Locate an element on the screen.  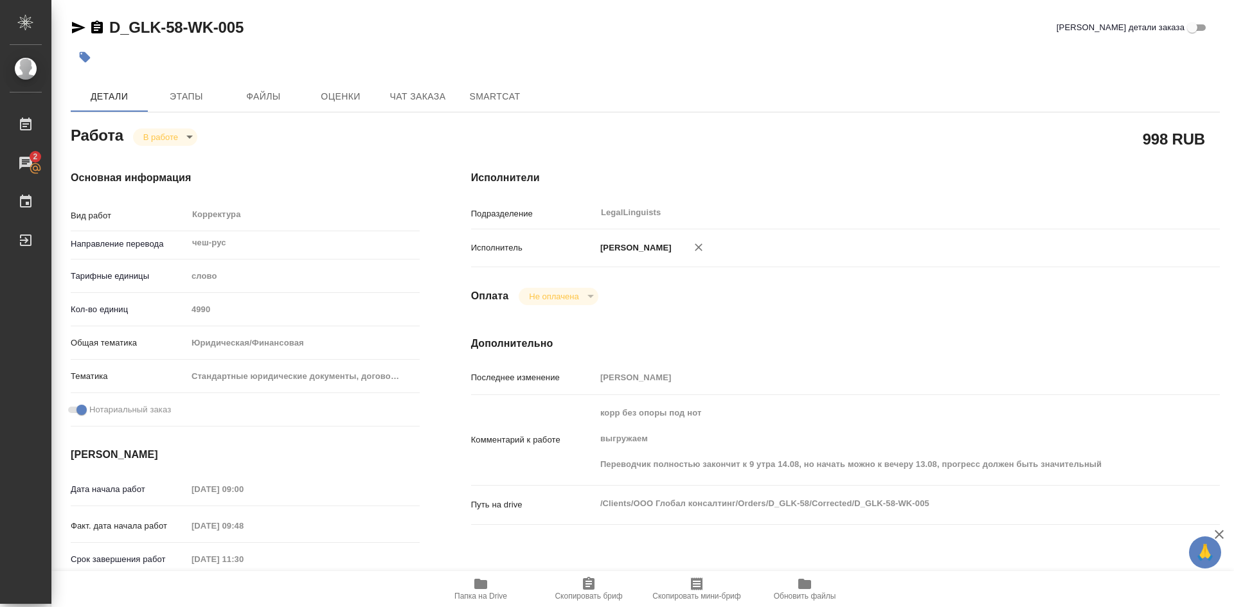
h4: Исполнители is located at coordinates (845, 178).